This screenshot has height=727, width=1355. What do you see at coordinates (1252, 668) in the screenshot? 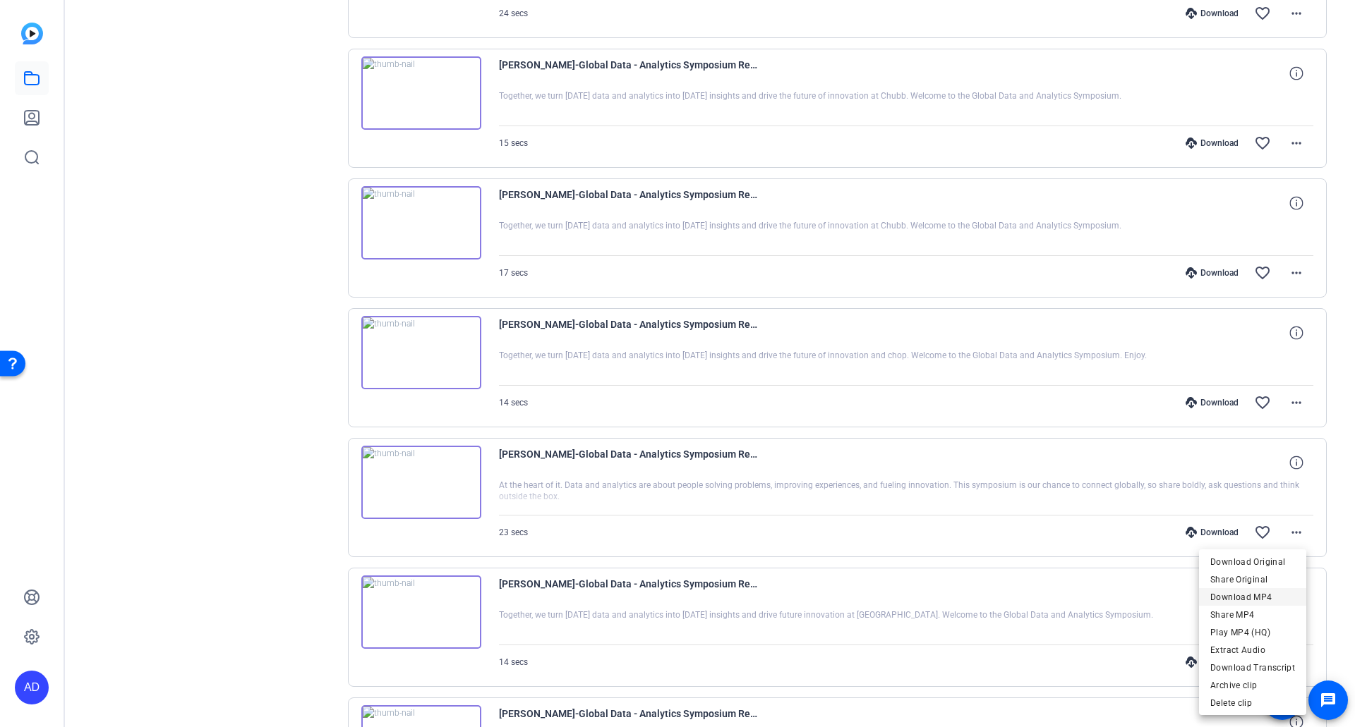
I see `span: Download Transcript` at bounding box center [1252, 668].